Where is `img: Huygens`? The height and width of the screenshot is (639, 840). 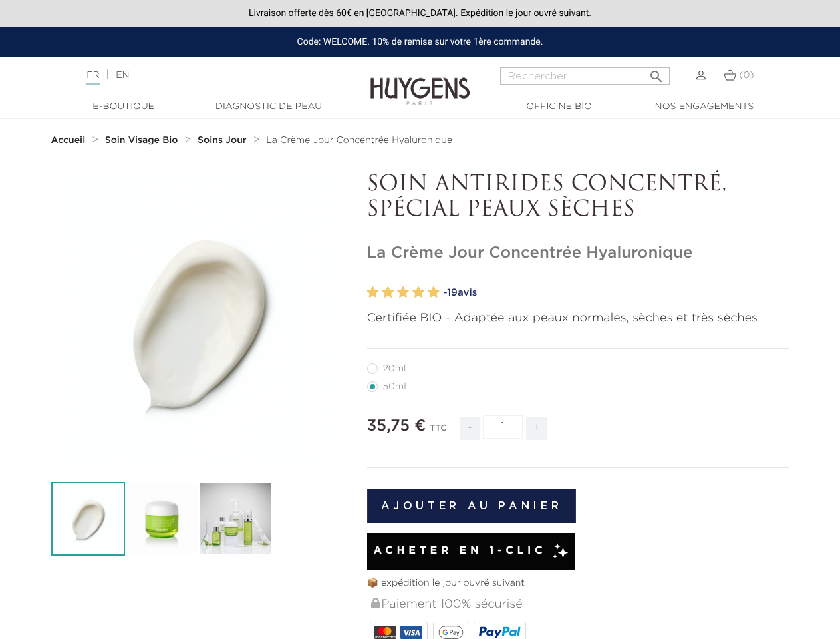
img: Huygens is located at coordinates (420, 81).